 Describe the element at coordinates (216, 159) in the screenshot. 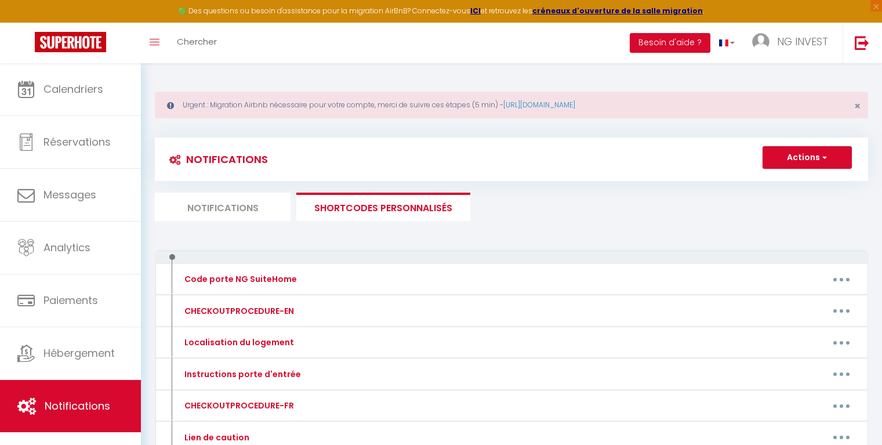

I see `h3: Notifications` at that location.